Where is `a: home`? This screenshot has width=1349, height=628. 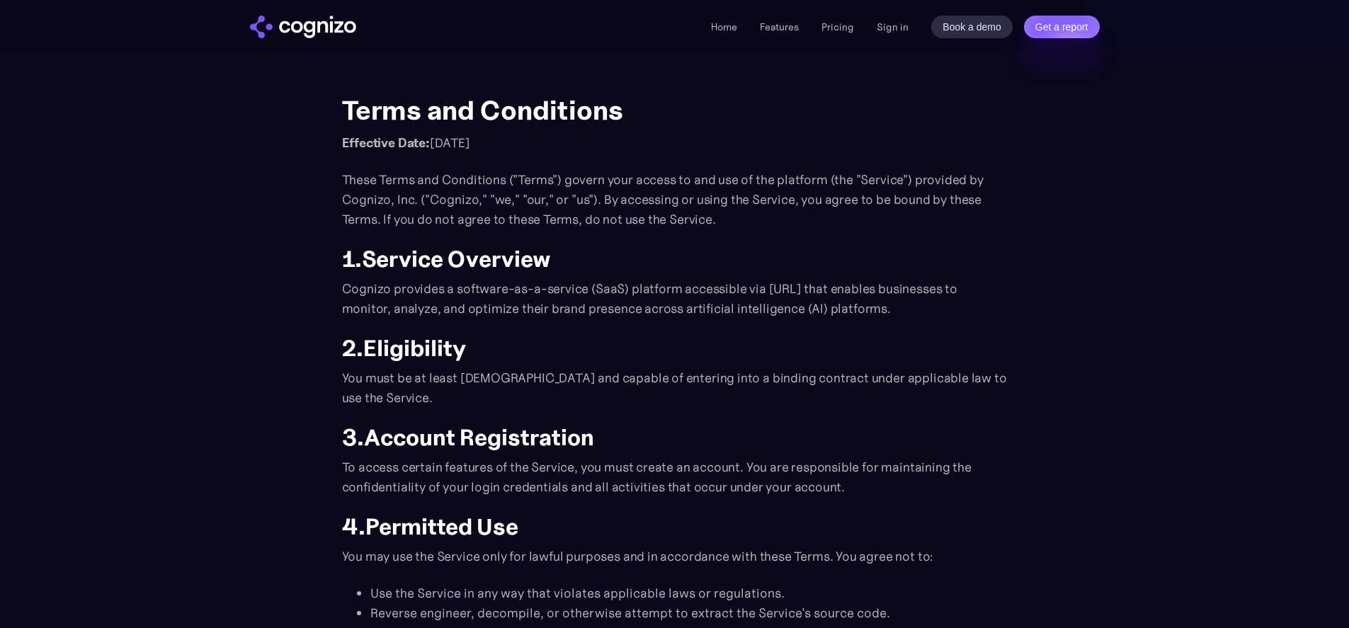
a: home is located at coordinates (303, 27).